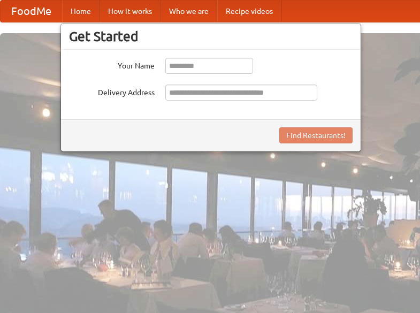  What do you see at coordinates (211, 36) in the screenshot?
I see `h3: Get Started` at bounding box center [211, 36].